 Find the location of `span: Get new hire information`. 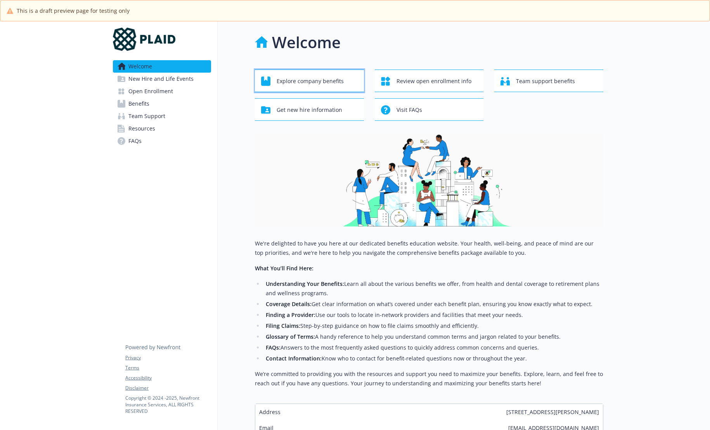

span: Get new hire information is located at coordinates (309, 110).